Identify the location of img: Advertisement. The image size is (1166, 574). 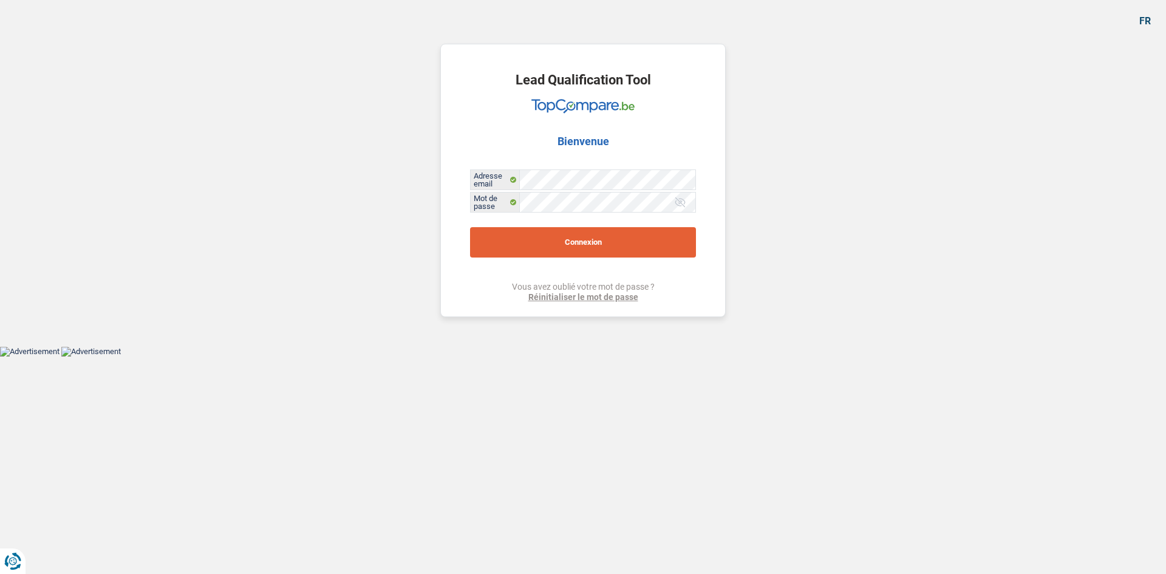
(91, 351).